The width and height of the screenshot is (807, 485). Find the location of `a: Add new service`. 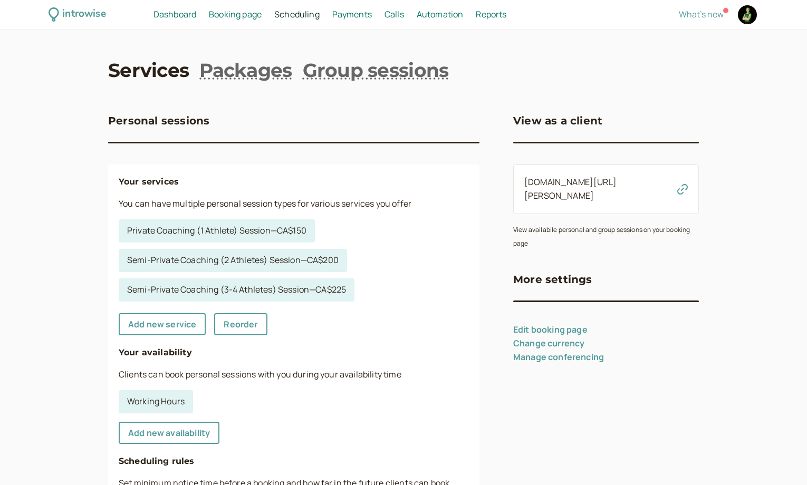

a: Add new service is located at coordinates (162, 324).